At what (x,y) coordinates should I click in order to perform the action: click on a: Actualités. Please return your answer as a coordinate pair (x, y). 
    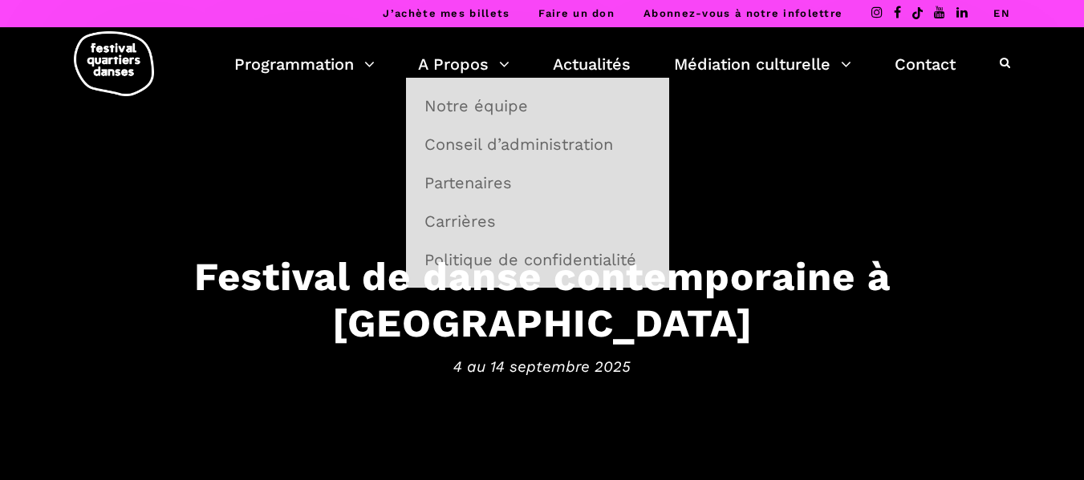
    Looking at the image, I should click on (591, 64).